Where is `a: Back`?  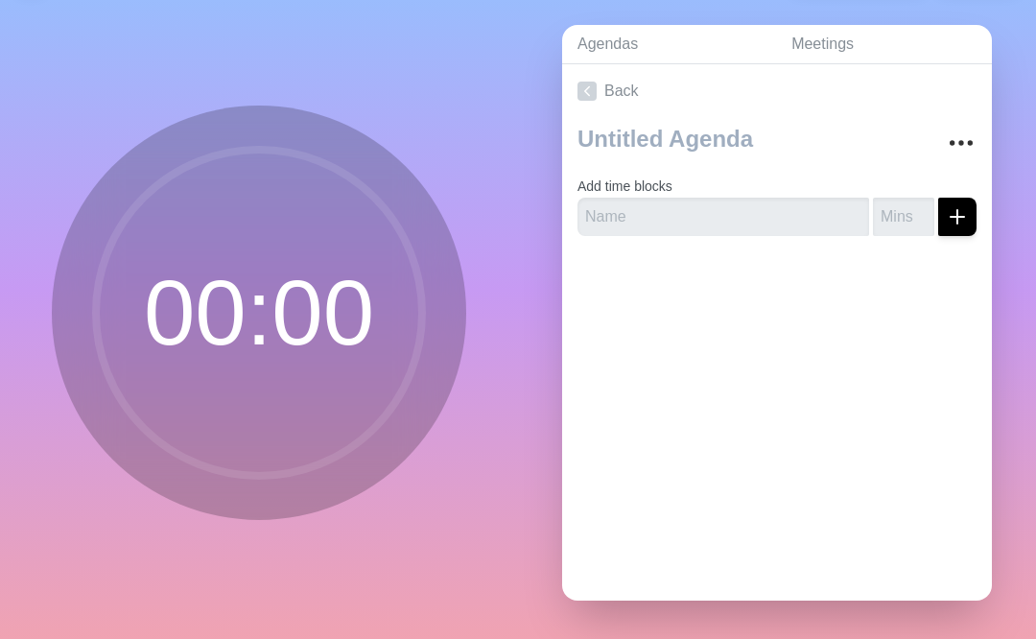 a: Back is located at coordinates (777, 91).